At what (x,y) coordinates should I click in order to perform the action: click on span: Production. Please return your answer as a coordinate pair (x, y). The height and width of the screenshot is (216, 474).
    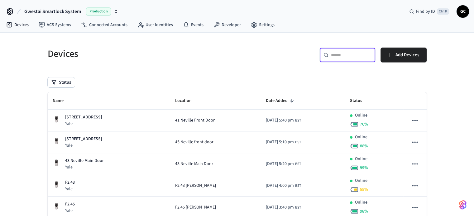
    Looking at the image, I should click on (98, 12).